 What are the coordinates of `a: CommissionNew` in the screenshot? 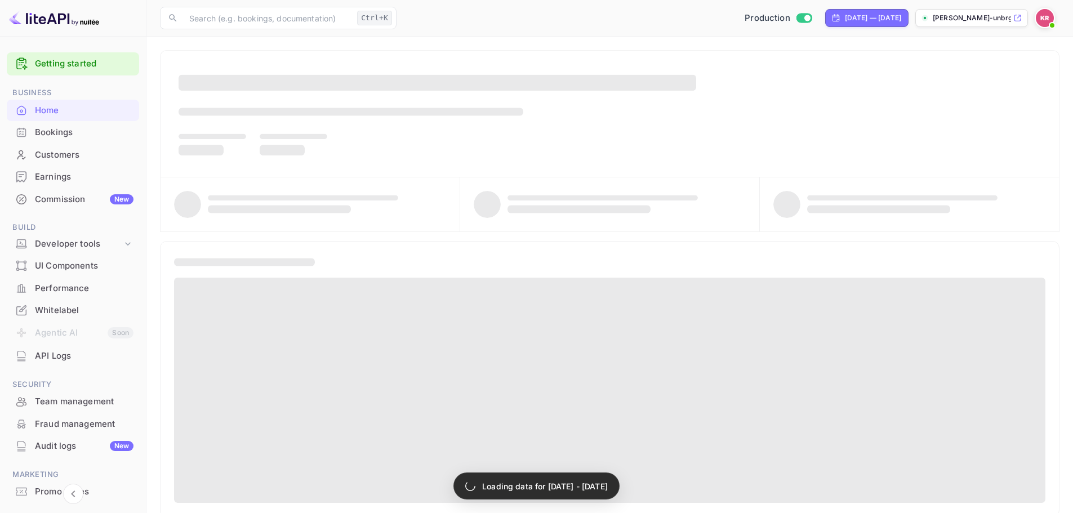 It's located at (73, 199).